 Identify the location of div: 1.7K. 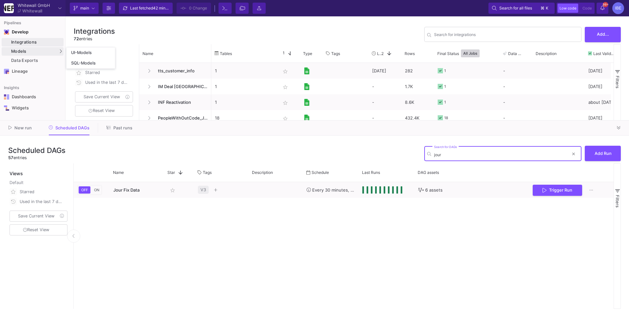
(418, 87).